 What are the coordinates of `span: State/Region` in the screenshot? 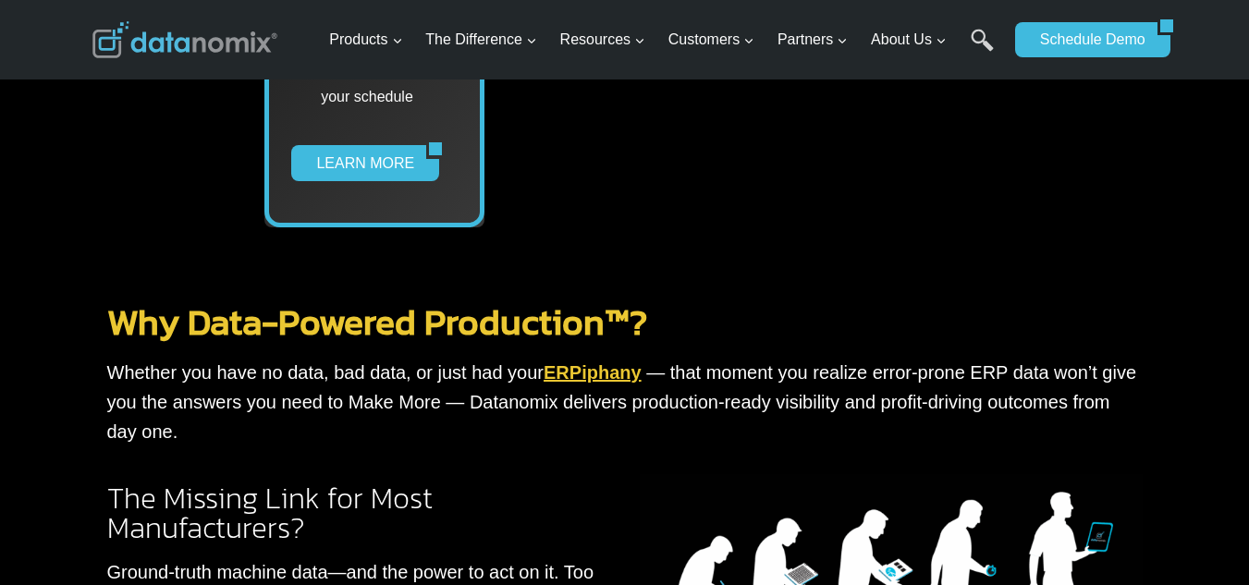 It's located at (451, 237).